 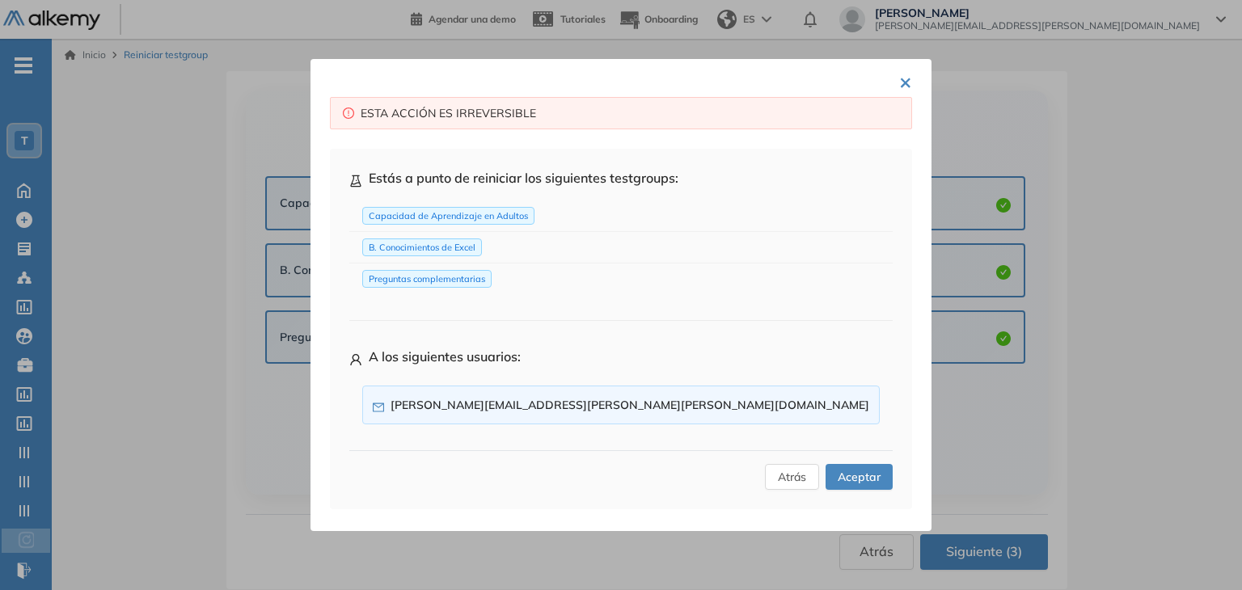 What do you see at coordinates (356, 360) in the screenshot?
I see `span: user` at bounding box center [356, 360].